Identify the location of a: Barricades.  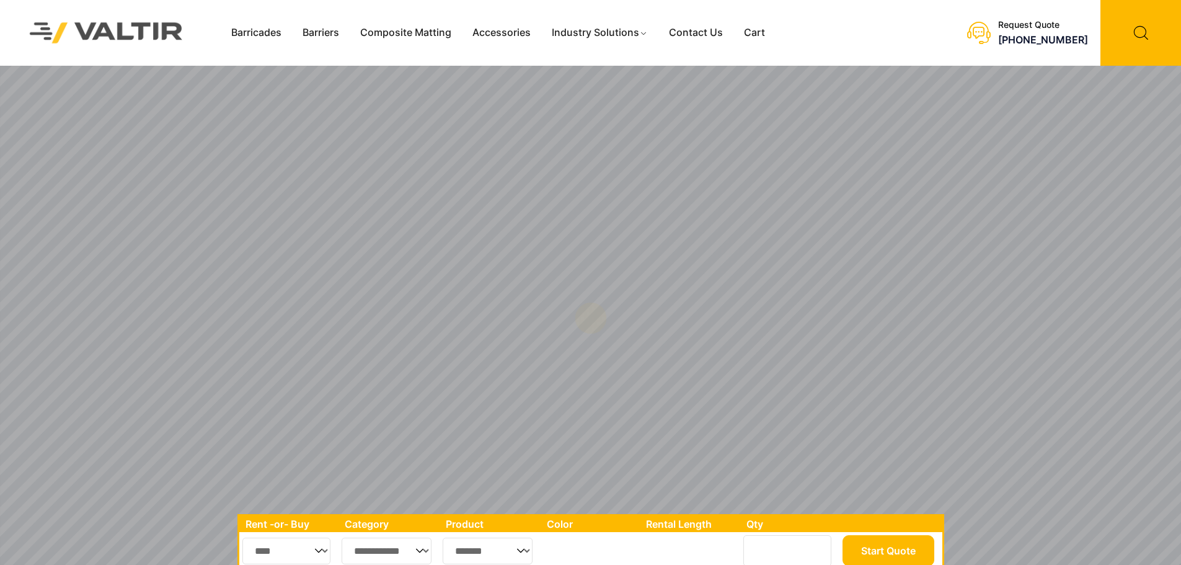
(256, 33).